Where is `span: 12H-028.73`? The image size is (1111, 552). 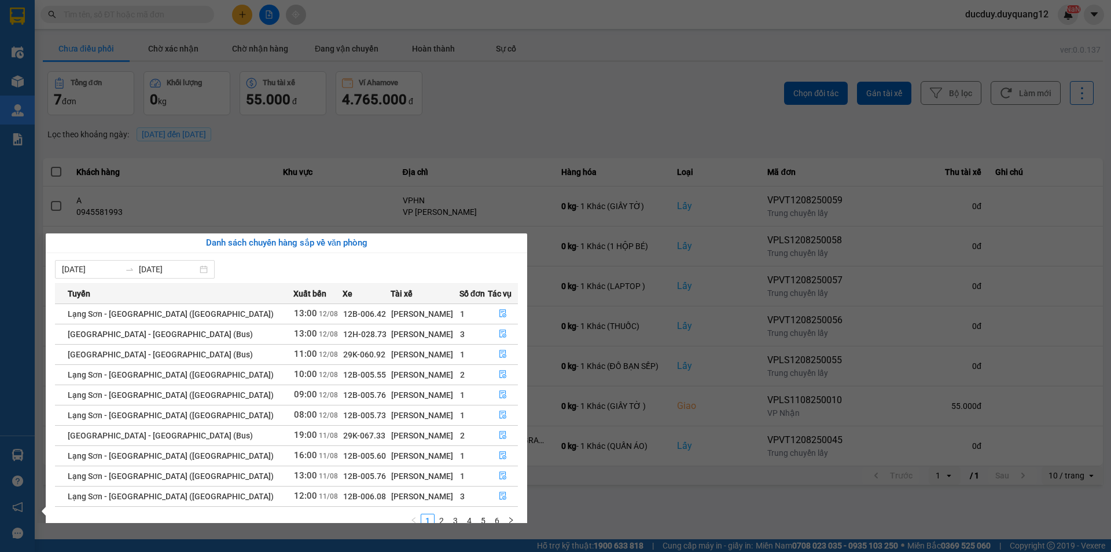
span: 12H-028.73 is located at coordinates (365, 334).